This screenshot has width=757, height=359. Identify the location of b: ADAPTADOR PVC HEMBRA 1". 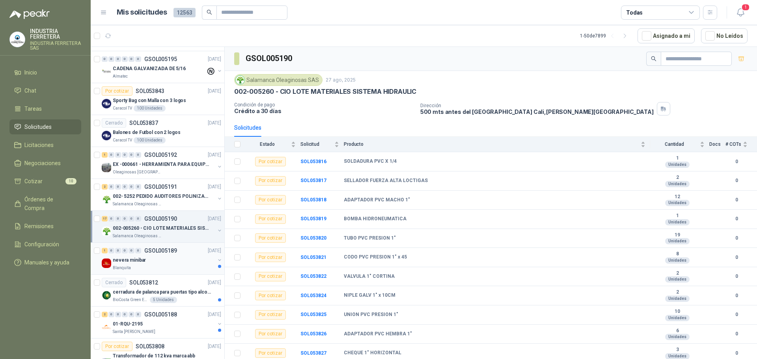
(378, 334).